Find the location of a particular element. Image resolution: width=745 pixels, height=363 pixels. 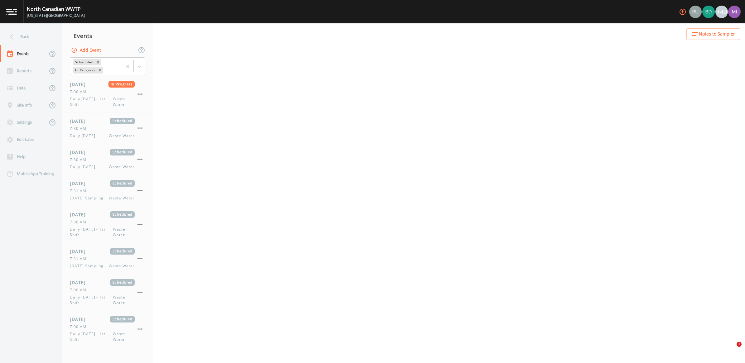

div: North Canadian WWTP is located at coordinates (56, 9).